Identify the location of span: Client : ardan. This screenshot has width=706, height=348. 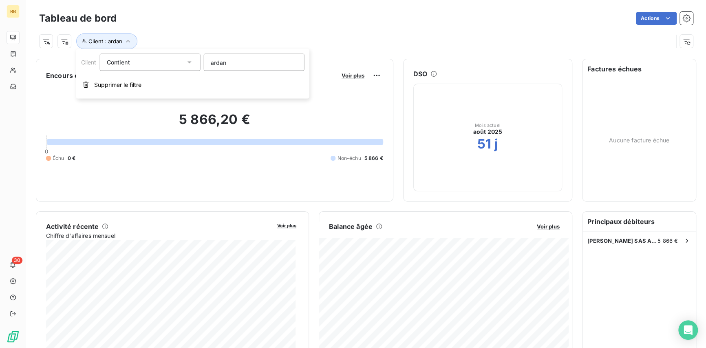
(105, 41).